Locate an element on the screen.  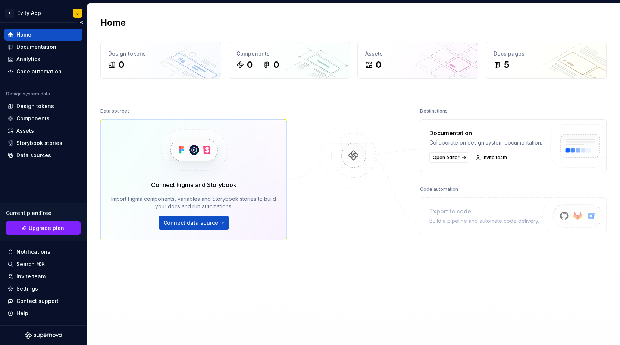
div: Evity App is located at coordinates (29, 13).